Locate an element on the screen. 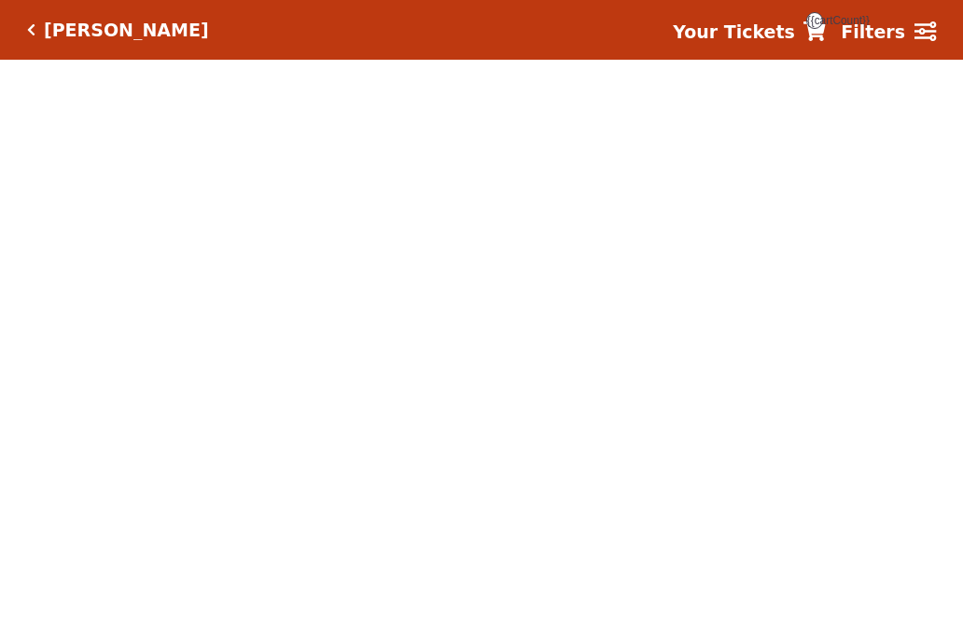 The image size is (963, 639). a: Filters is located at coordinates (888, 32).